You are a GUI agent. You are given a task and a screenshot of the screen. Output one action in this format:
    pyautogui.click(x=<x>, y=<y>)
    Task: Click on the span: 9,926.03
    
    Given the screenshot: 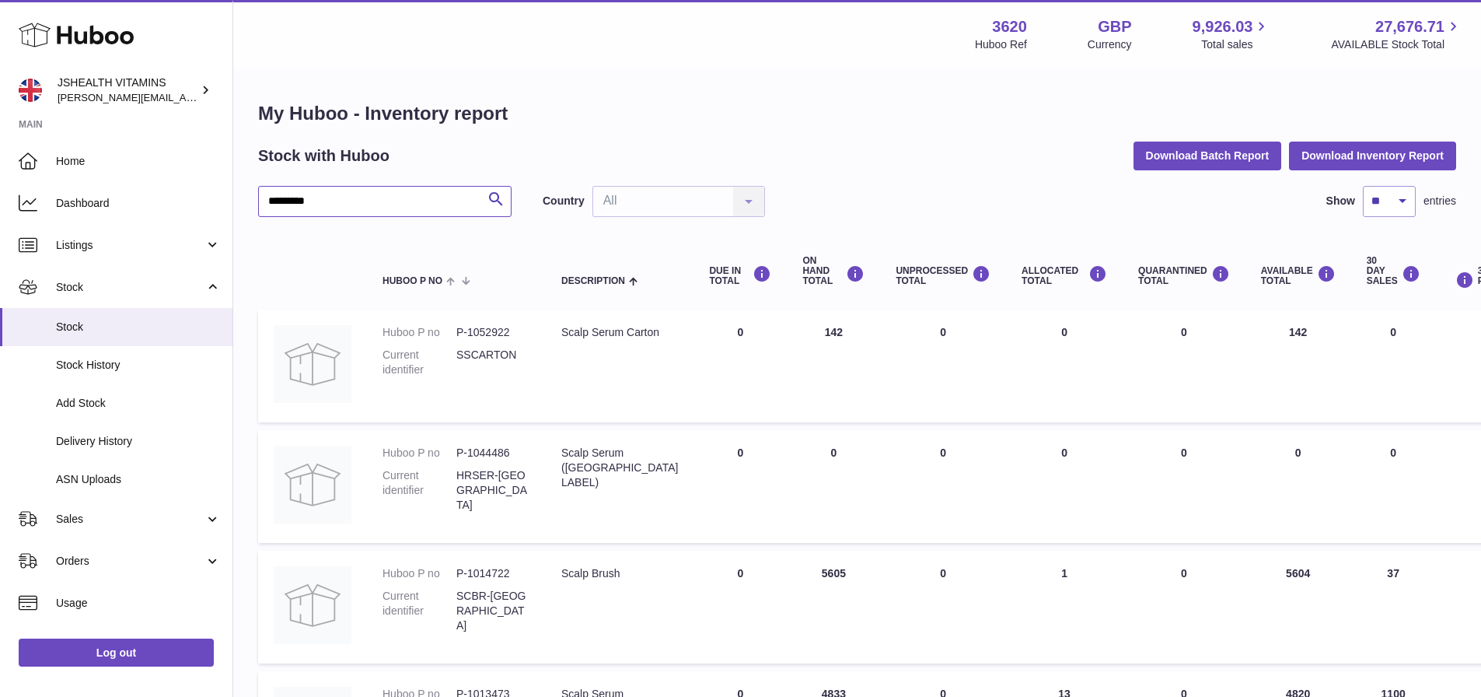 What is the action you would take?
    pyautogui.click(x=1223, y=26)
    